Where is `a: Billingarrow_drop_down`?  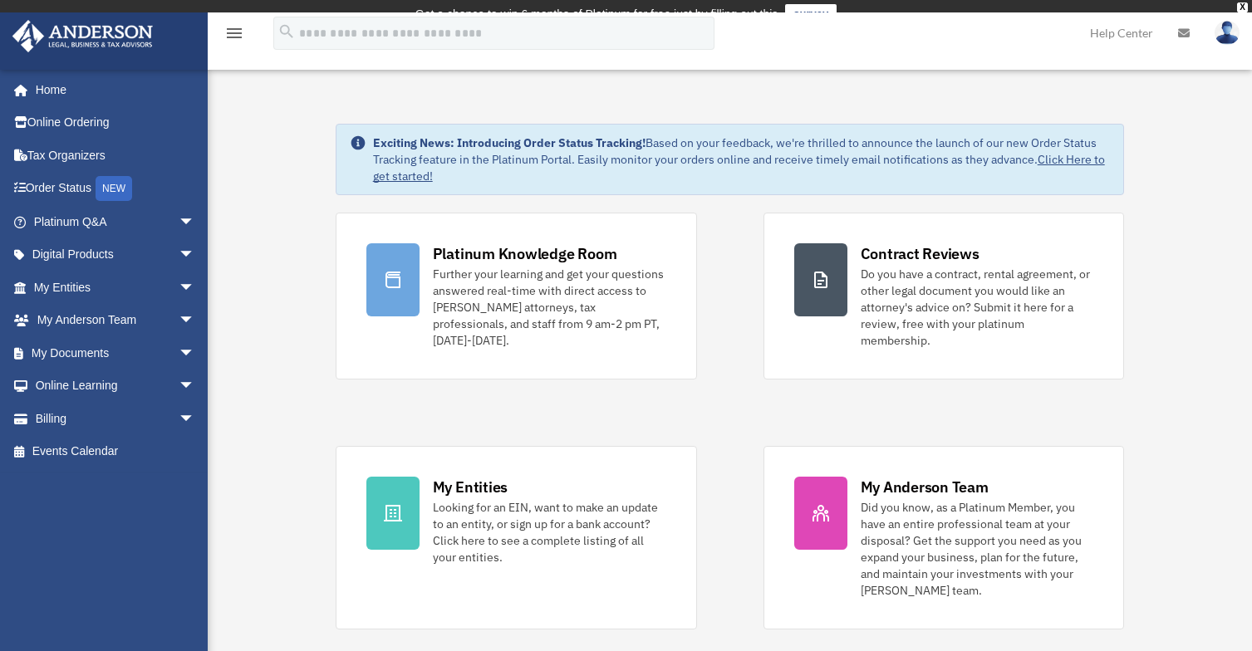
a: Billingarrow_drop_down is located at coordinates (116, 419).